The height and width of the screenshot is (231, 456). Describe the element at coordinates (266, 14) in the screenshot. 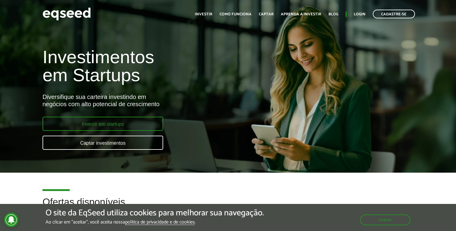

I see `a: Captar` at that location.